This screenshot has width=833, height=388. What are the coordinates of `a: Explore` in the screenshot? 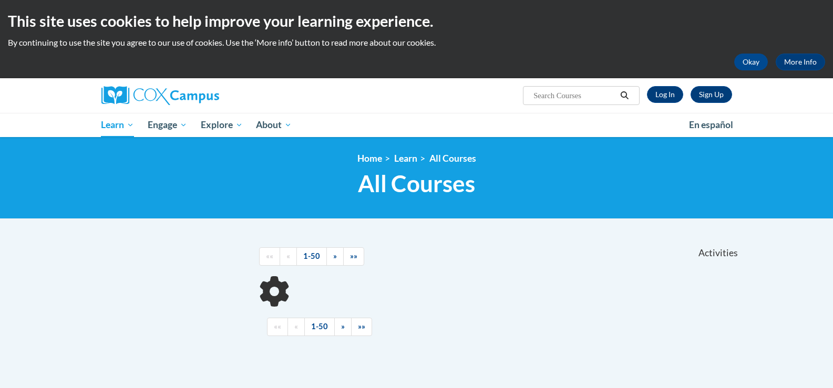 It's located at (222, 125).